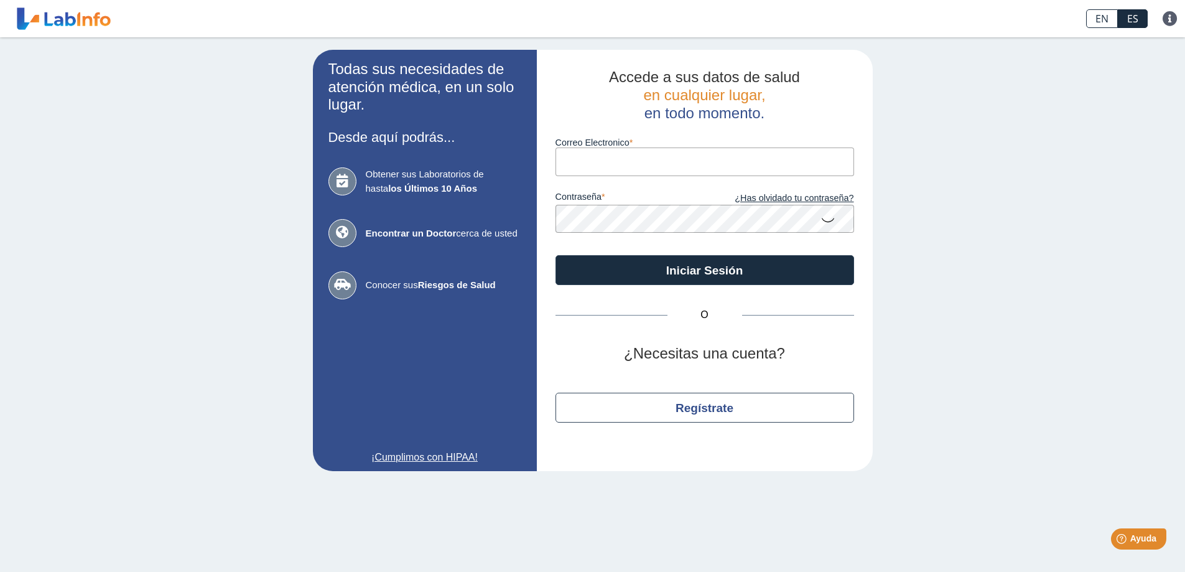  What do you see at coordinates (705, 315) in the screenshot?
I see `span: O` at bounding box center [705, 315].